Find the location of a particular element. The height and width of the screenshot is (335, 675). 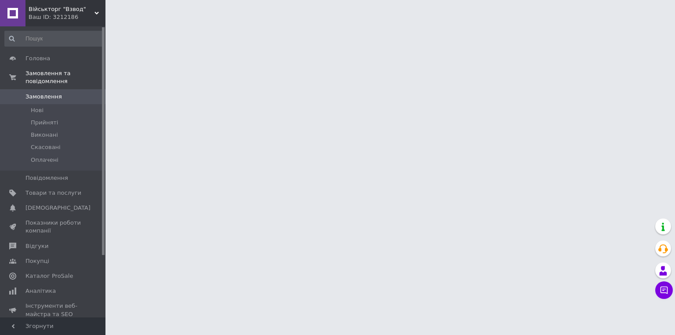

span: Оплачені is located at coordinates (44, 160).